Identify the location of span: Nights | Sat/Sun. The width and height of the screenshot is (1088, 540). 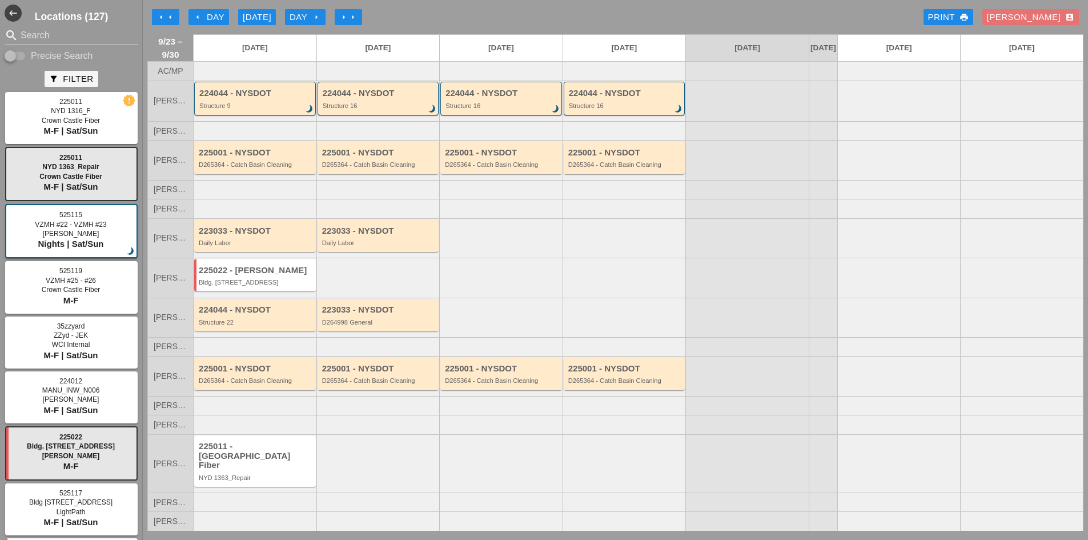
(70, 243).